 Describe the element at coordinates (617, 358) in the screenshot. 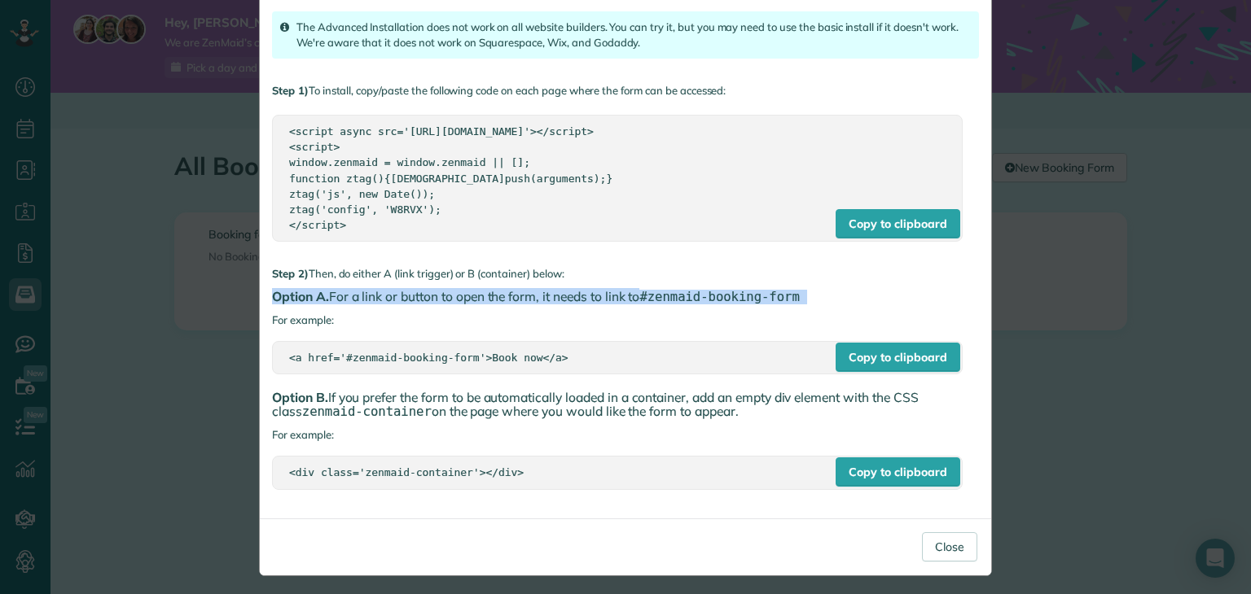

I see `div: <a href='#zenmaid-booking-form'>Book now</a>` at that location.